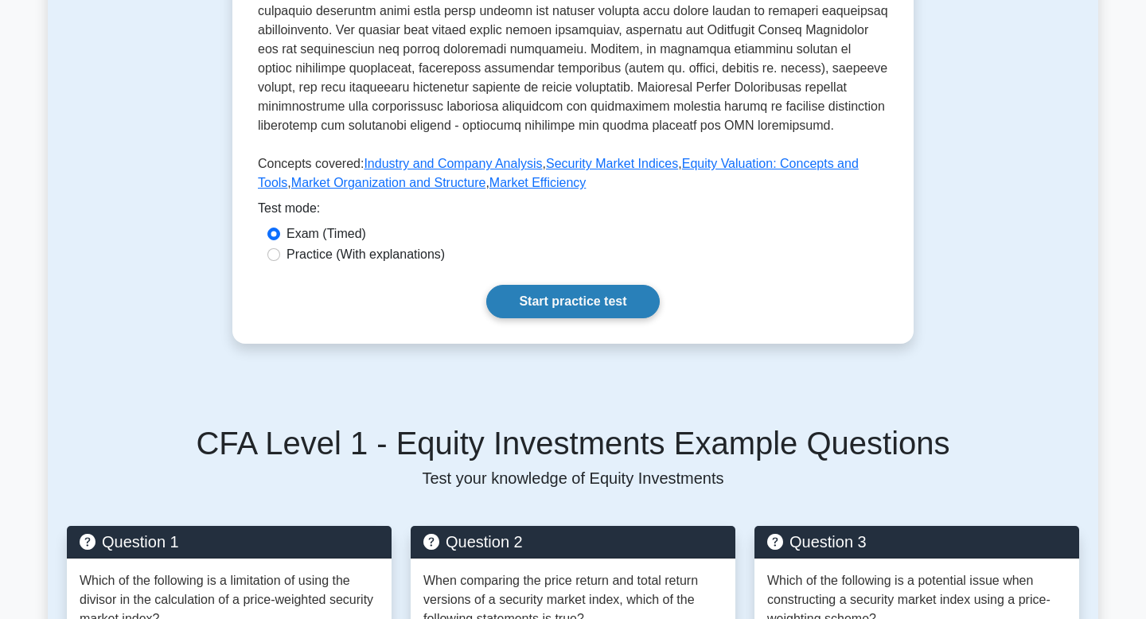 The width and height of the screenshot is (1146, 619). What do you see at coordinates (572, 302) in the screenshot?
I see `a: Start practice test` at bounding box center [572, 302].